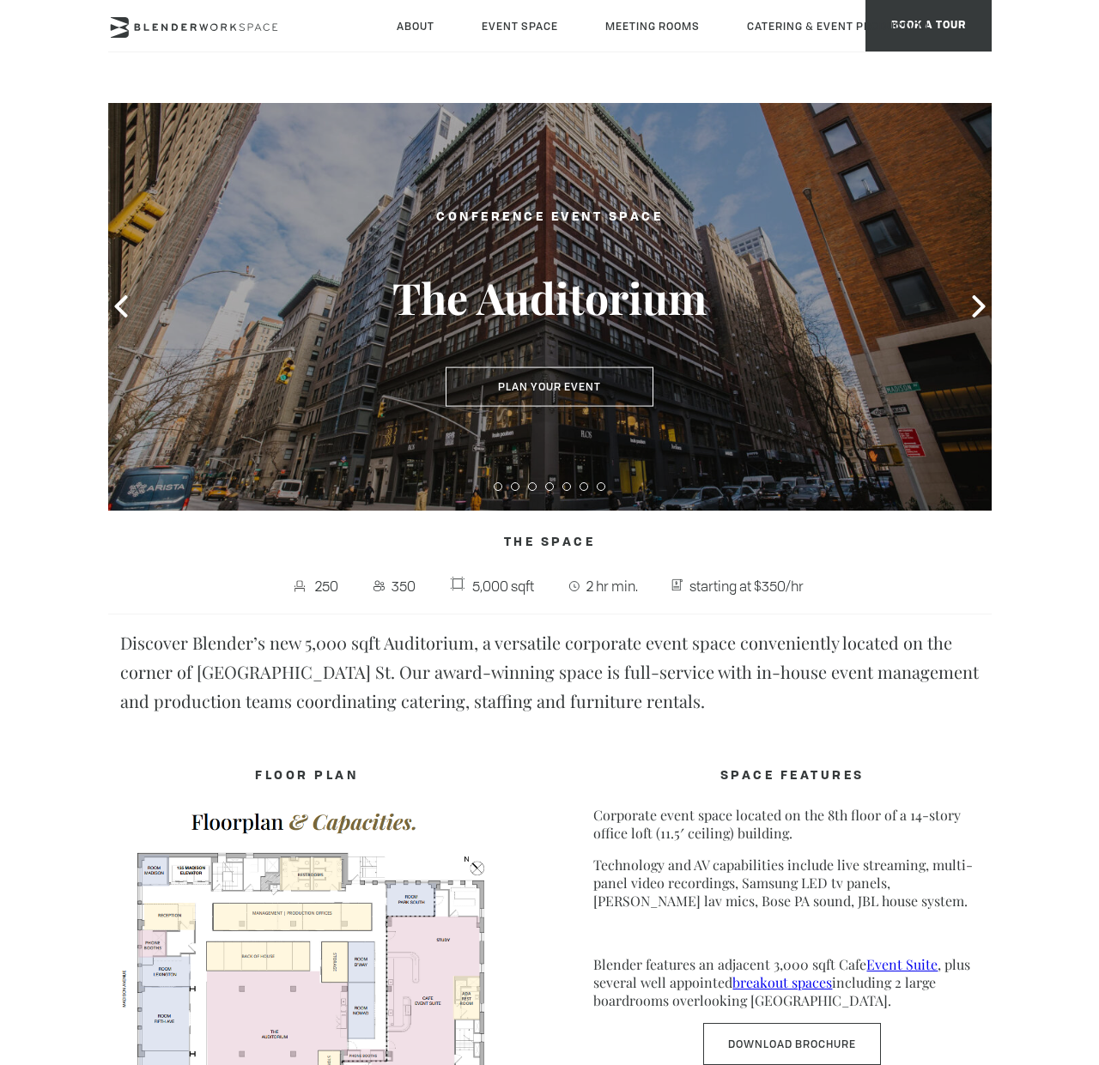  What do you see at coordinates (901, 964) in the screenshot?
I see `a: Event Suite` at bounding box center [901, 964].